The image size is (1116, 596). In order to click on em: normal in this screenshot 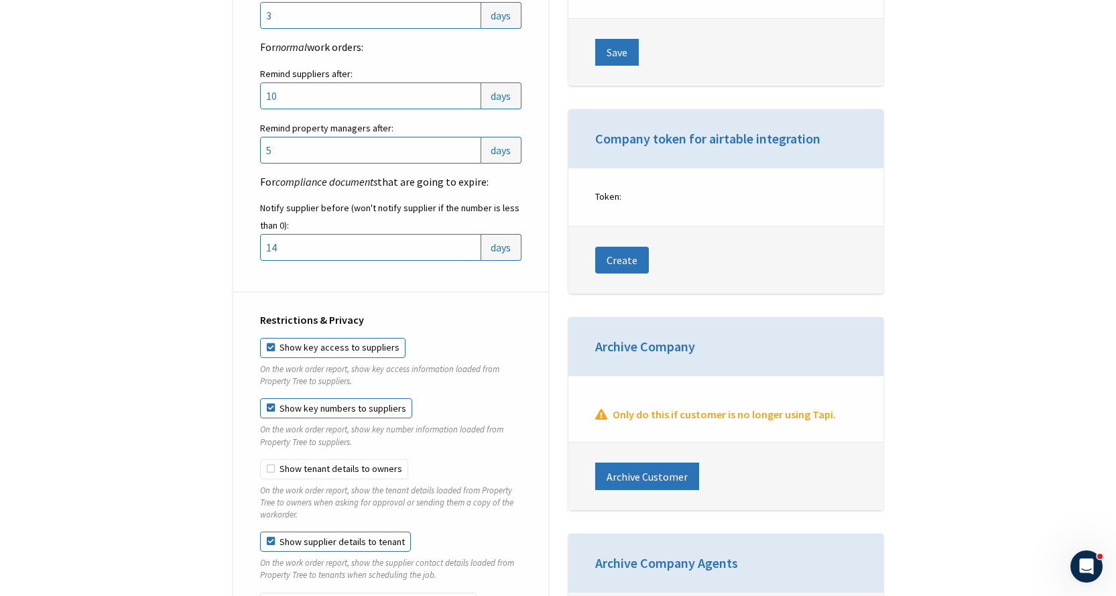, I will do `click(291, 47)`.